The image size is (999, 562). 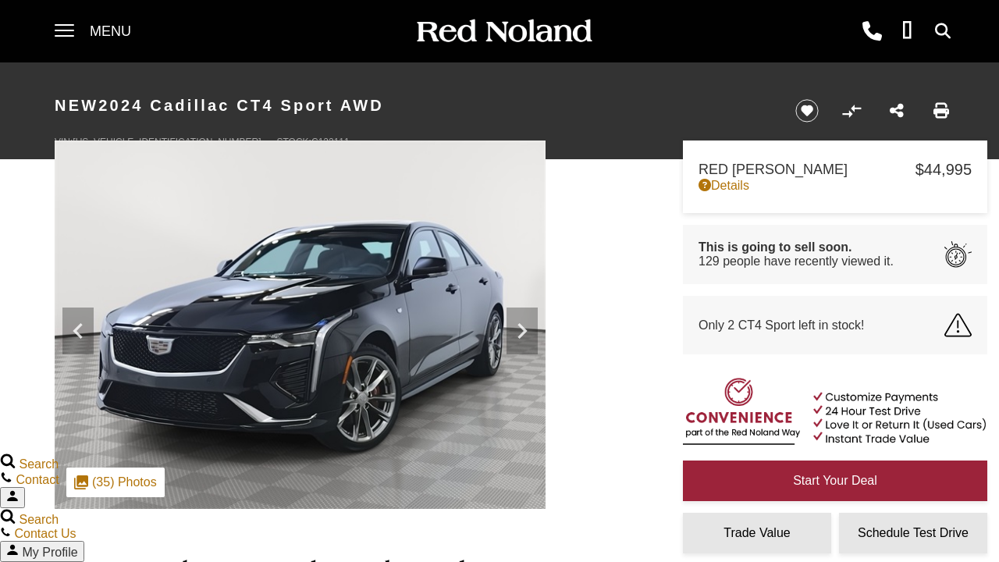 What do you see at coordinates (897, 111) in the screenshot?
I see `a: Share this New 2024 Cadillac CT4 Sport AWD` at bounding box center [897, 111].